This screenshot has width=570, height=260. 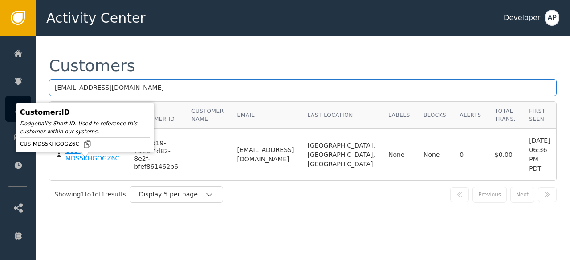 What do you see at coordinates (522, 18) in the screenshot?
I see `div: Developer` at bounding box center [522, 18].